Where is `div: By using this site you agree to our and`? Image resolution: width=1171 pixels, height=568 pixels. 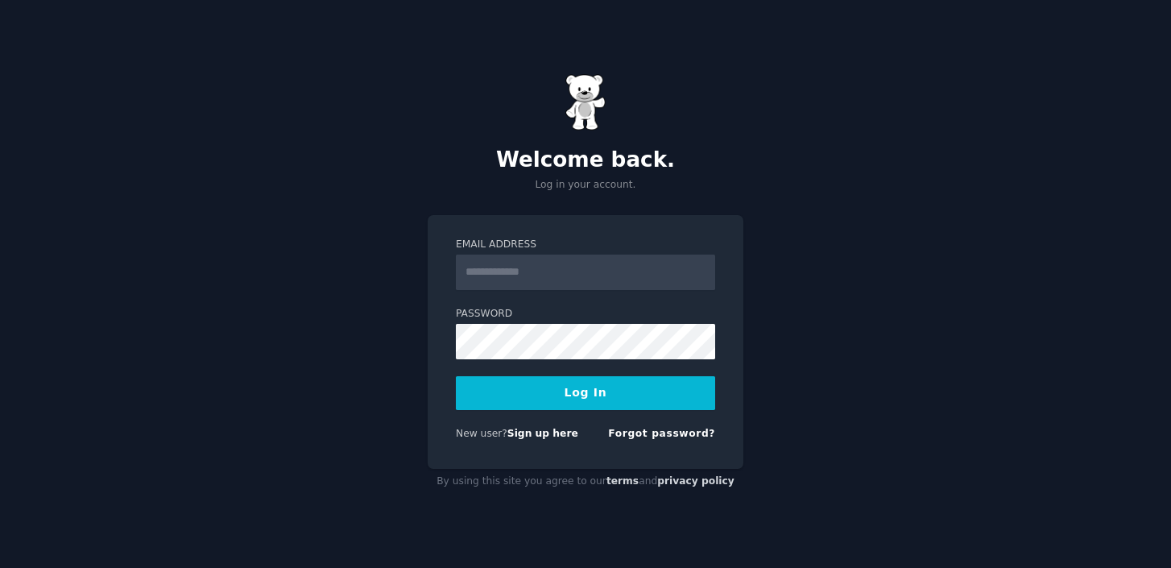
div: By using this site you agree to our and is located at coordinates (586, 482).